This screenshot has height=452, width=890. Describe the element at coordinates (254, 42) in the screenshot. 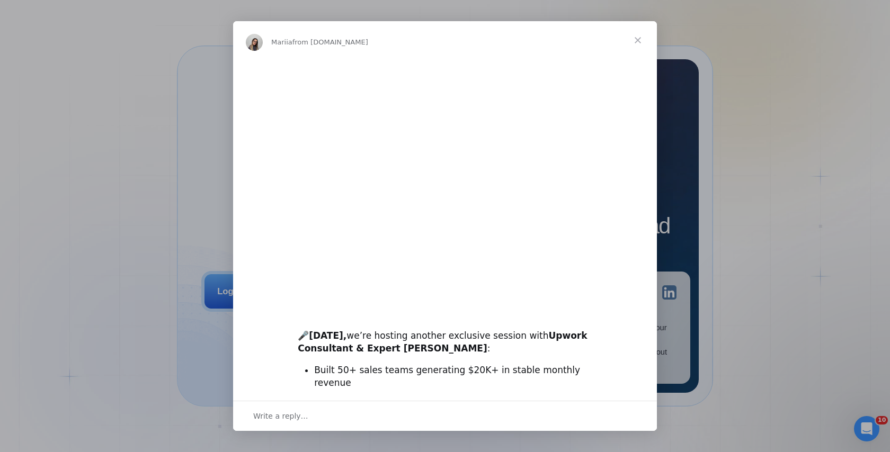

I see `img: Profile image for Mariia` at that location.